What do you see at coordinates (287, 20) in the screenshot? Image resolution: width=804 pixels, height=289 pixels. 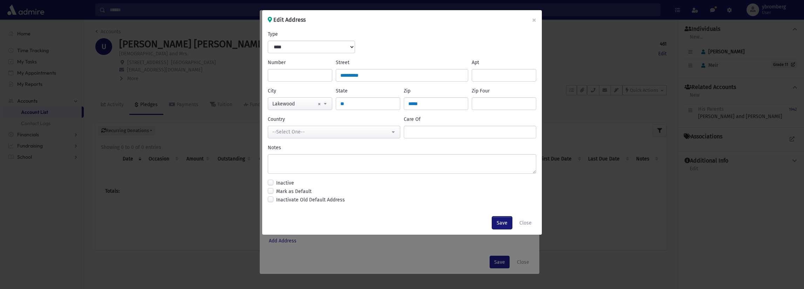 I see `h6: Edit Address` at bounding box center [287, 20].